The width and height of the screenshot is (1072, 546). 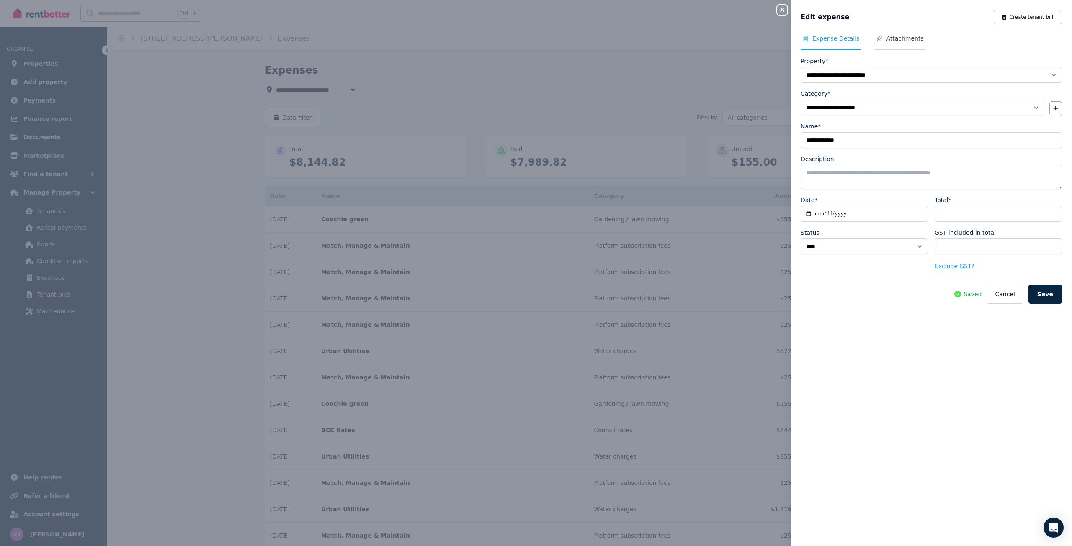 What do you see at coordinates (1045, 294) in the screenshot?
I see `button: Save` at bounding box center [1045, 294].